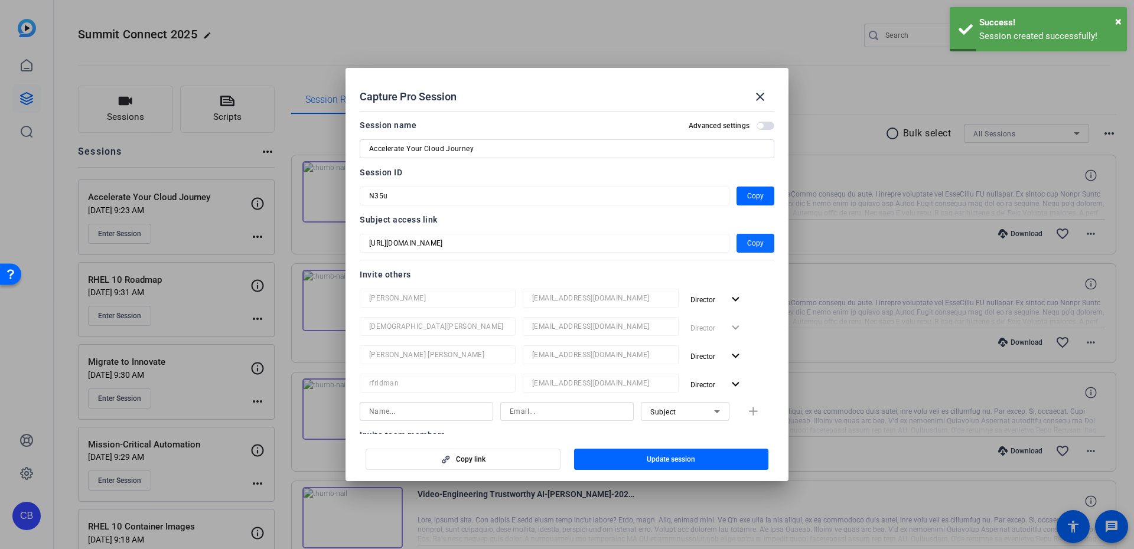 The width and height of the screenshot is (1134, 549). Describe the element at coordinates (719, 126) in the screenshot. I see `h2: Advanced settings` at that location.